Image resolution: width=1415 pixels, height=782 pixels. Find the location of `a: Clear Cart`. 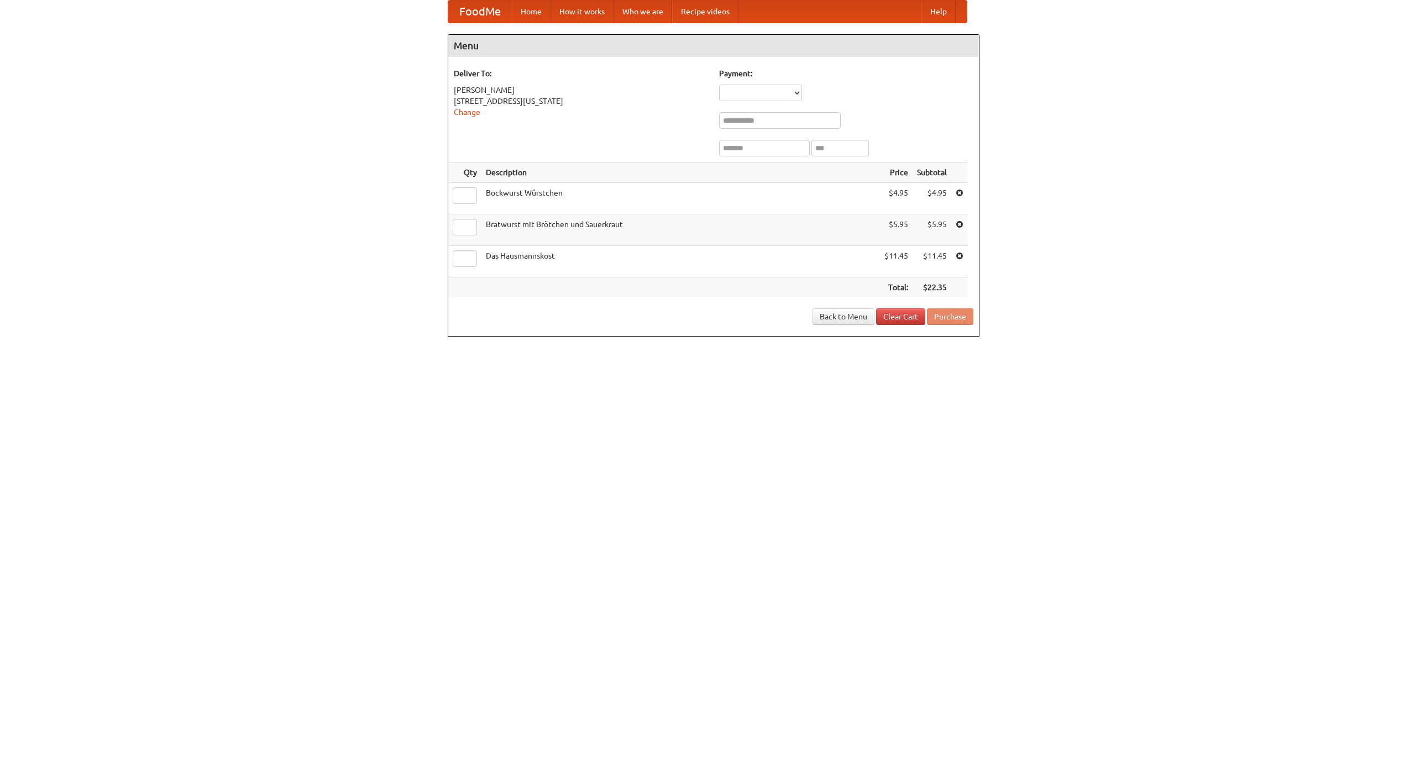

a: Clear Cart is located at coordinates (900, 317).